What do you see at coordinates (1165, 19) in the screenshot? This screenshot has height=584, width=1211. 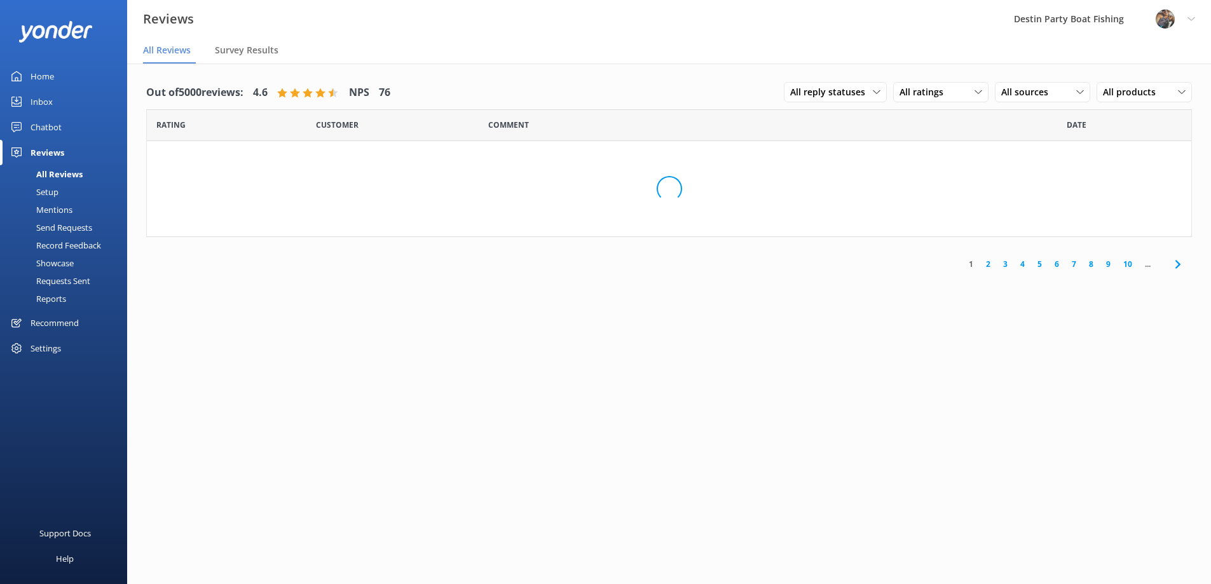 I see `img: 250-1666038197.jpg` at bounding box center [1165, 19].